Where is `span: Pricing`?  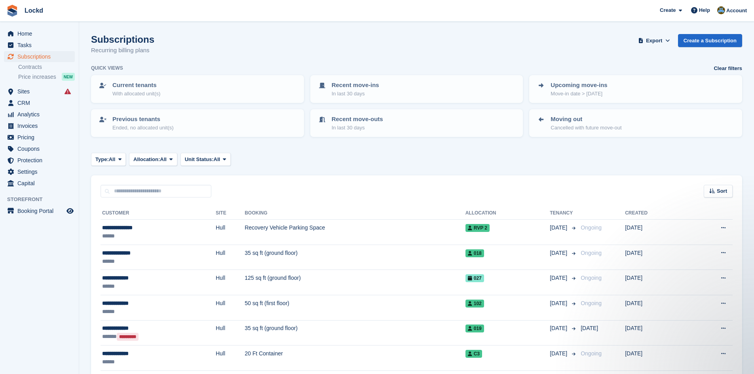 span: Pricing is located at coordinates (41, 137).